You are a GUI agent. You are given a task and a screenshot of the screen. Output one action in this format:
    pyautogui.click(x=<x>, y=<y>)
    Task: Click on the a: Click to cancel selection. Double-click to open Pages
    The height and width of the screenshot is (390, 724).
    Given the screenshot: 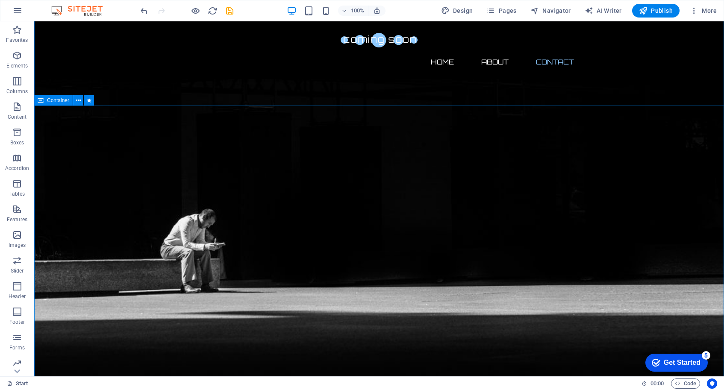 What is the action you would take?
    pyautogui.click(x=18, y=384)
    